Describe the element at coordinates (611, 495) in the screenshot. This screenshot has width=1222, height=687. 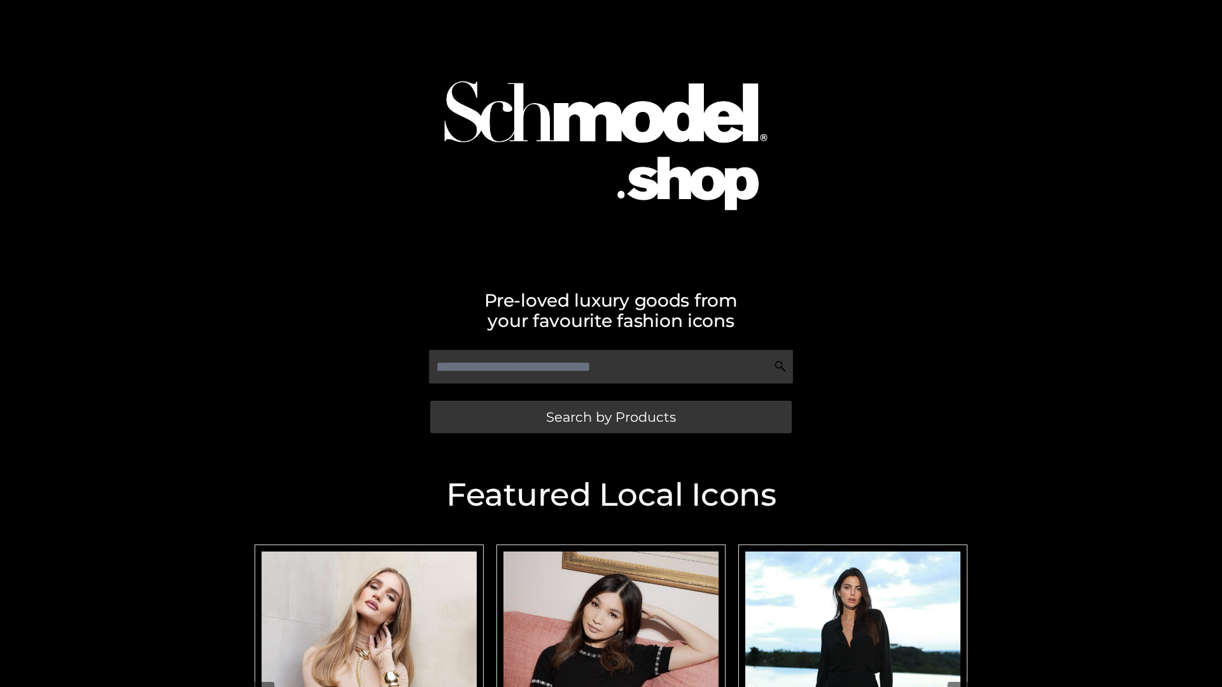
I see `h2: Featured Local Icons​` at that location.